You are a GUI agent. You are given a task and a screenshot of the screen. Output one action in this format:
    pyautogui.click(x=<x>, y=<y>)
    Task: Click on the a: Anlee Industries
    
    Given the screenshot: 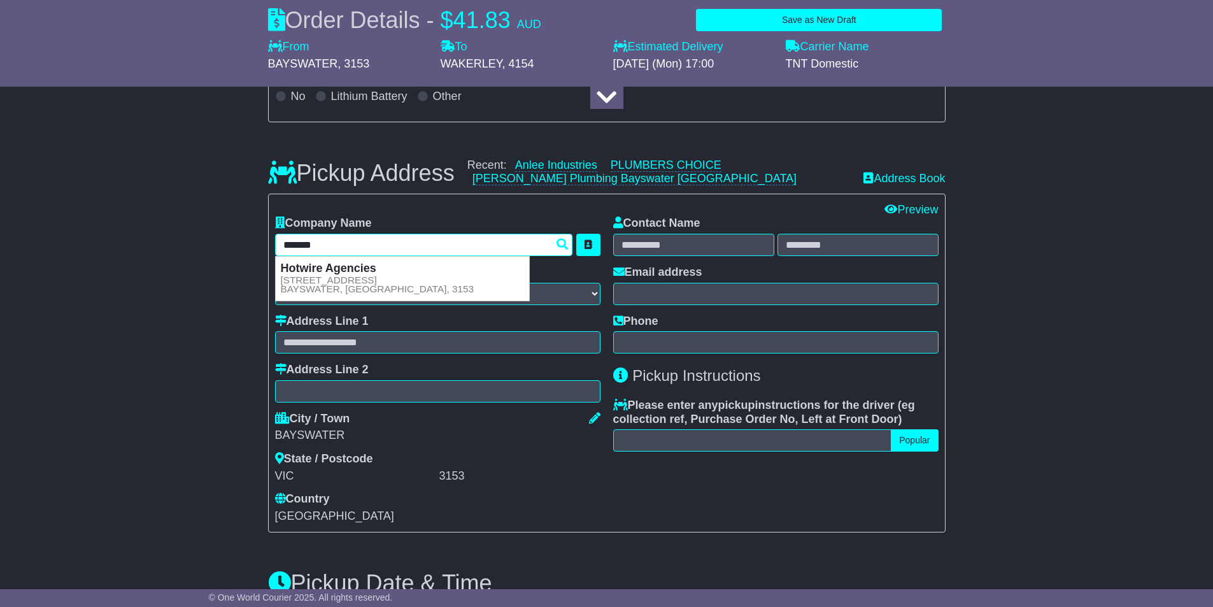 What is the action you would take?
    pyautogui.click(x=556, y=165)
    